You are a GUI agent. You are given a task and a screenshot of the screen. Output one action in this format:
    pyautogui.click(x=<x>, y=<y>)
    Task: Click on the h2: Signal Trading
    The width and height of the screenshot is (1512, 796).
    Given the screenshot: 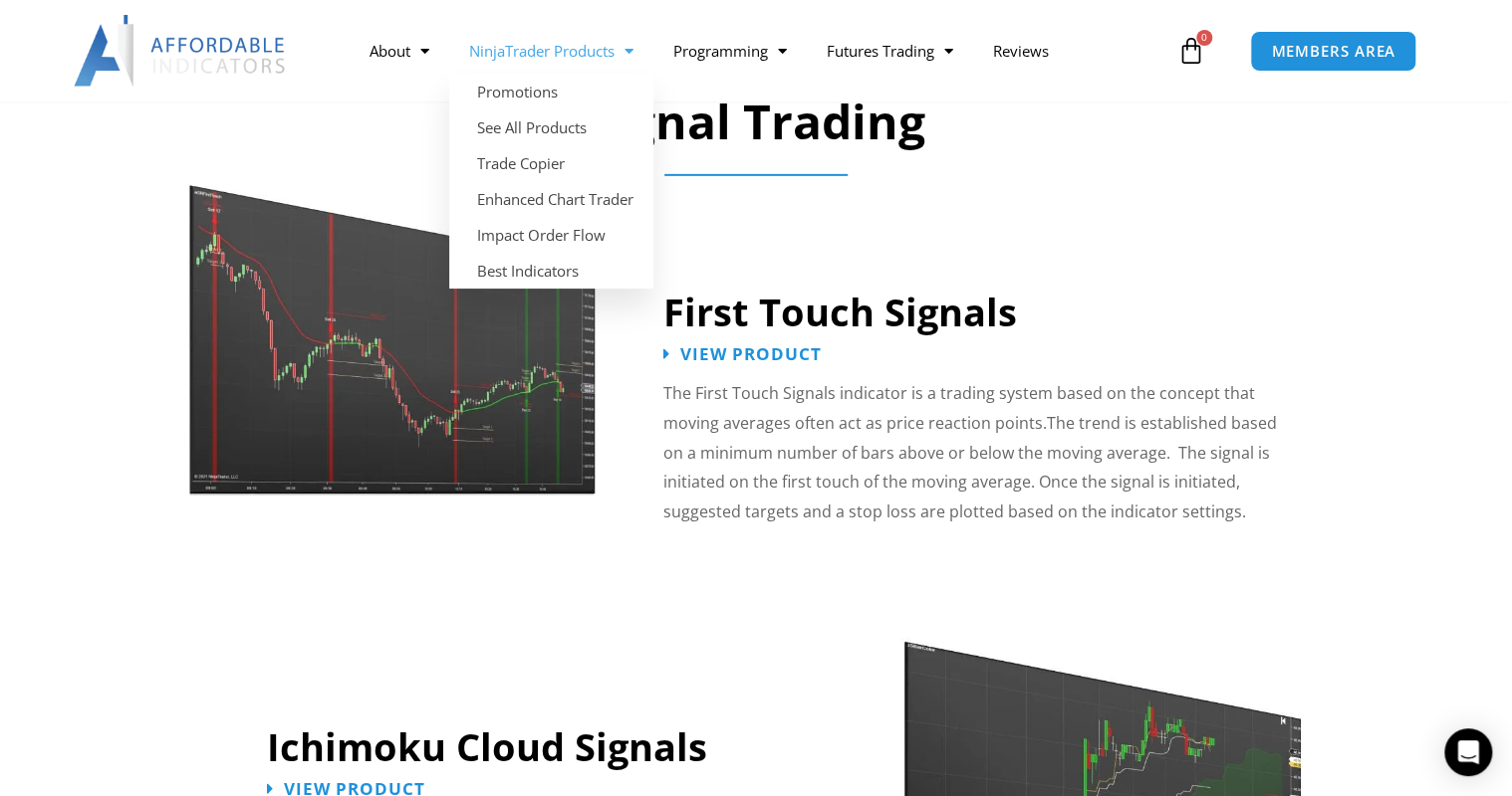 What is the action you would take?
    pyautogui.click(x=756, y=122)
    